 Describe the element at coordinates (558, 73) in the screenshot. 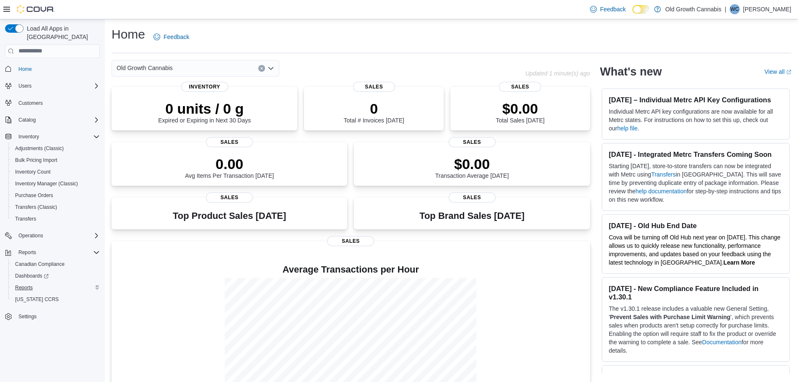

I see `p: Updated 1 minute(s) ago` at that location.